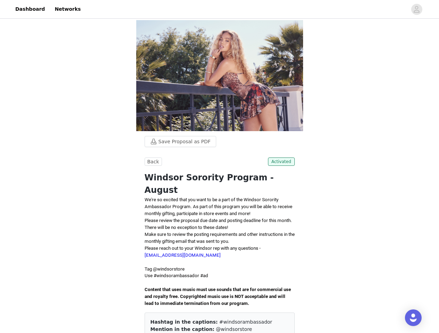 The width and height of the screenshot is (439, 333). Describe the element at coordinates (176, 276) in the screenshot. I see `span: Use #windsorambassador #ad` at that location.